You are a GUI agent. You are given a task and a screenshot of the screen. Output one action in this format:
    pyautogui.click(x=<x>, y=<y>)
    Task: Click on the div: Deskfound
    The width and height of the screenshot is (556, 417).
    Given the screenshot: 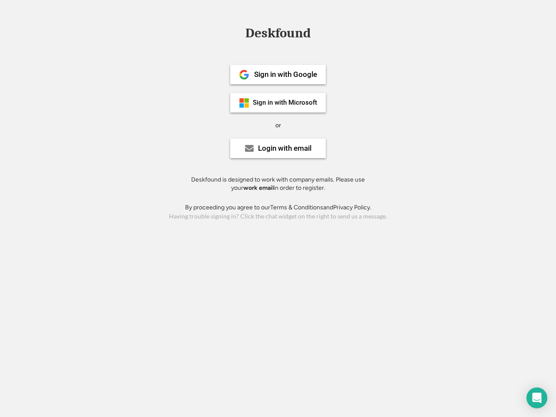 What is the action you would take?
    pyautogui.click(x=278, y=33)
    